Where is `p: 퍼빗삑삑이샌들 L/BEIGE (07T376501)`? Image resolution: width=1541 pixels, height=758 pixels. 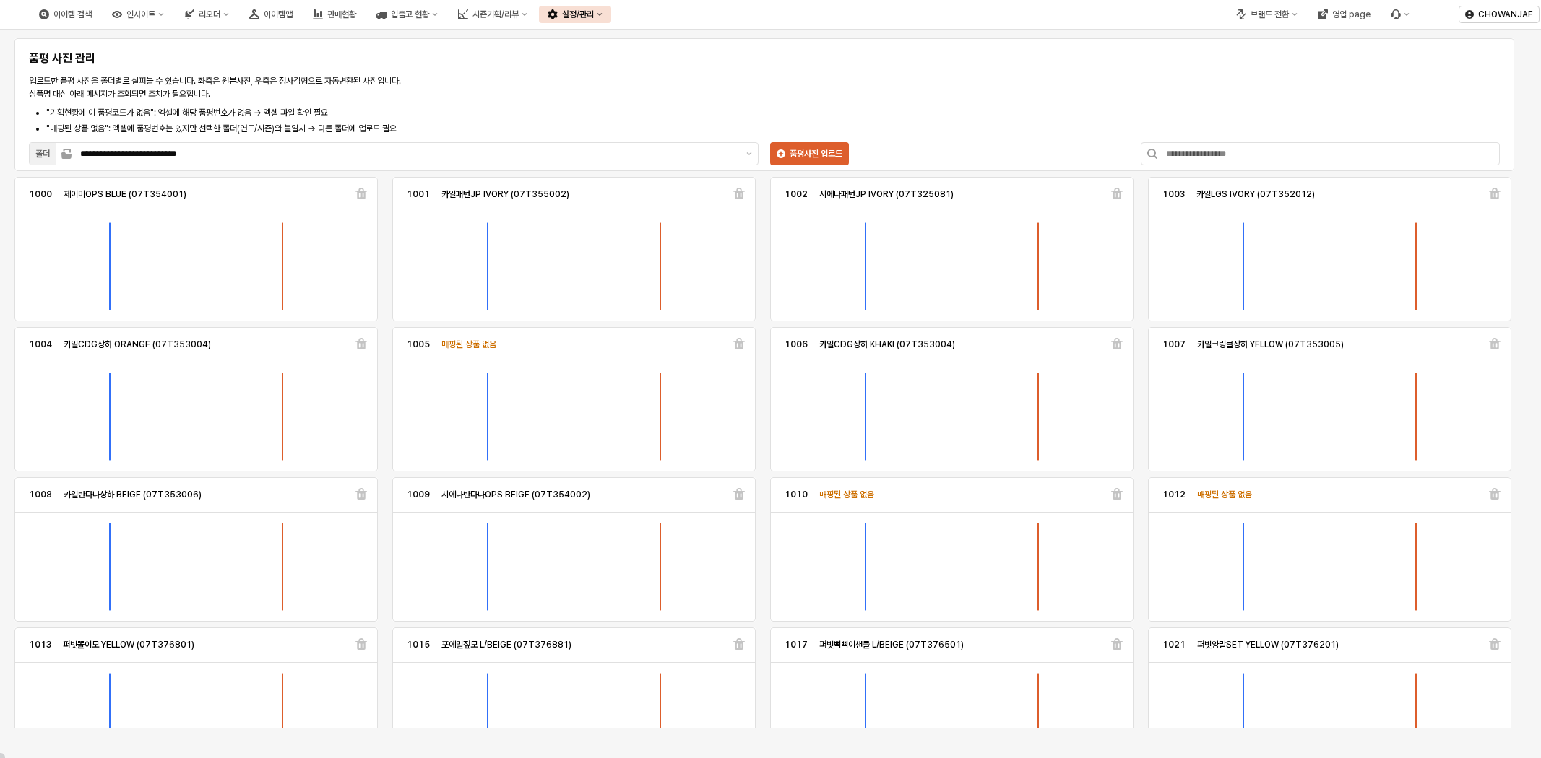
p: 퍼빗삑삑이샌들 L/BEIGE (07T376501) is located at coordinates (891, 645).